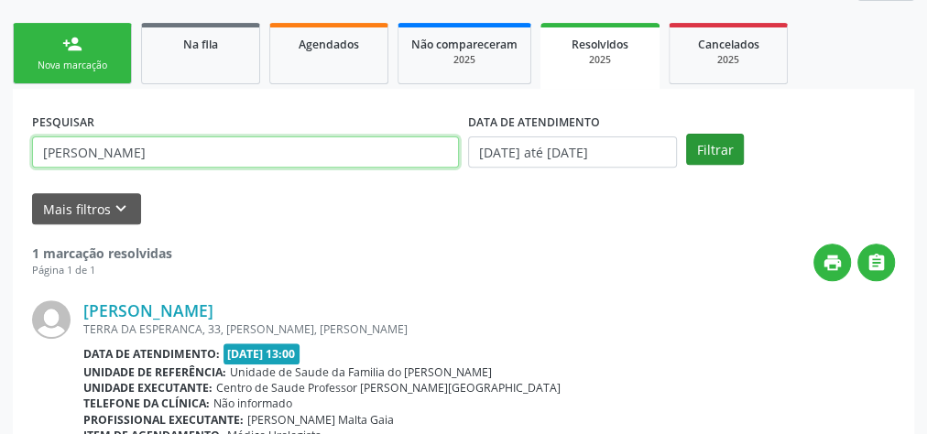 This screenshot has width=927, height=434. Describe the element at coordinates (572, 152) in the screenshot. I see `input: Selecione um intervalo` at that location.